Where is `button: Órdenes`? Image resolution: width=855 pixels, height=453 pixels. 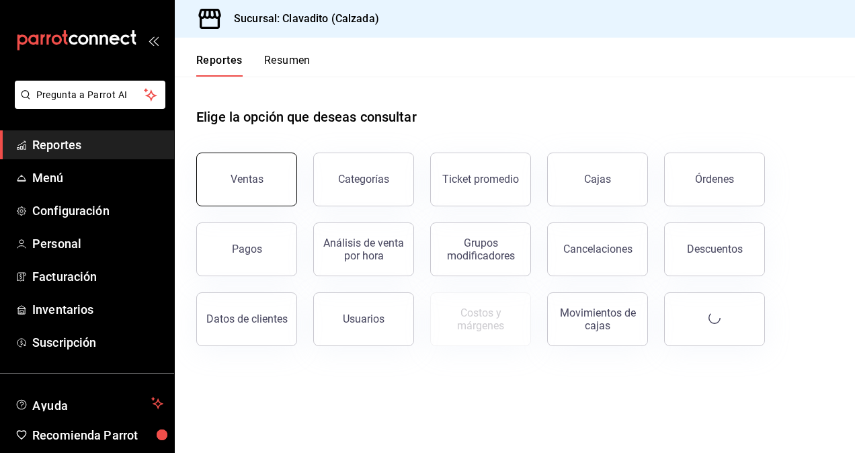 button: Órdenes is located at coordinates (714, 179).